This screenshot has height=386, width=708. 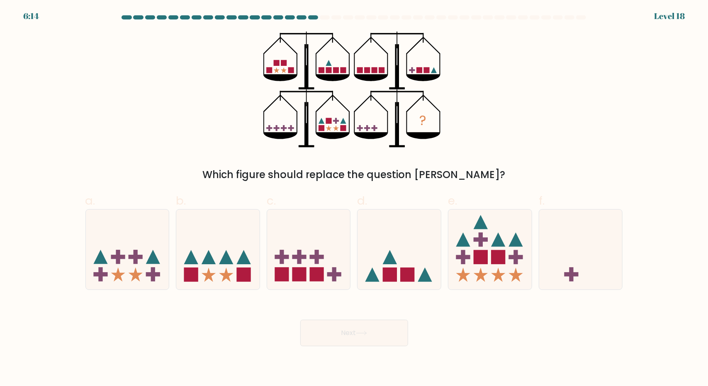 I want to click on span: b., so click(x=181, y=201).